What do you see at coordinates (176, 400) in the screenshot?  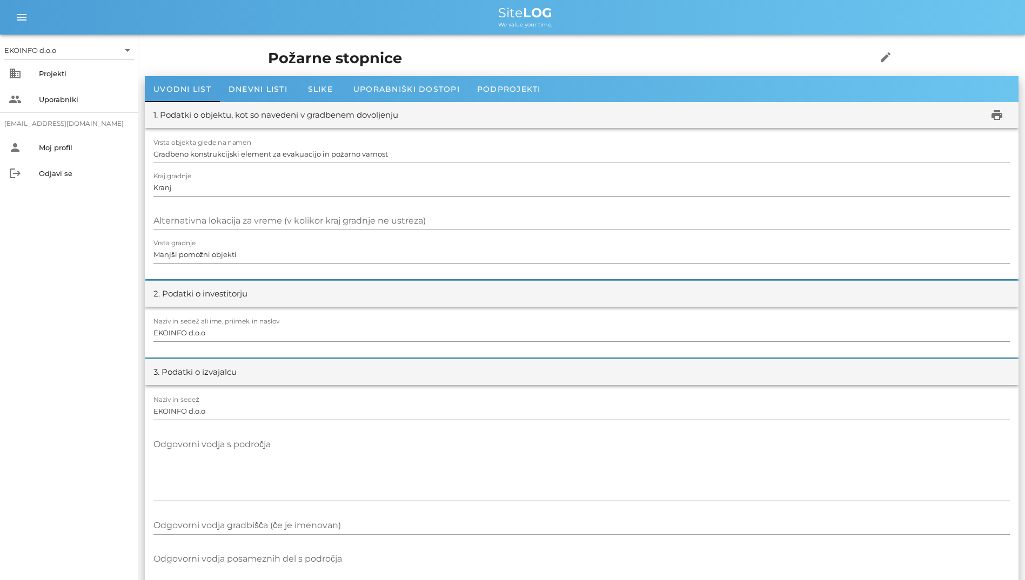 I see `label: Naziv in sedež` at bounding box center [176, 400].